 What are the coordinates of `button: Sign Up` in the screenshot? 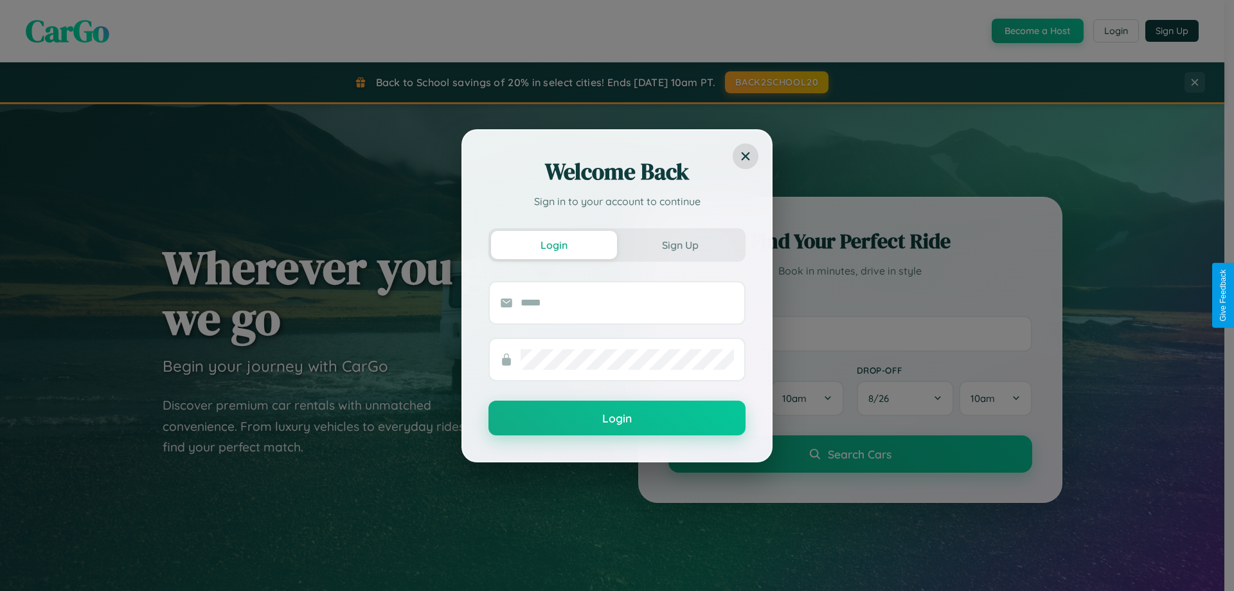 It's located at (680, 245).